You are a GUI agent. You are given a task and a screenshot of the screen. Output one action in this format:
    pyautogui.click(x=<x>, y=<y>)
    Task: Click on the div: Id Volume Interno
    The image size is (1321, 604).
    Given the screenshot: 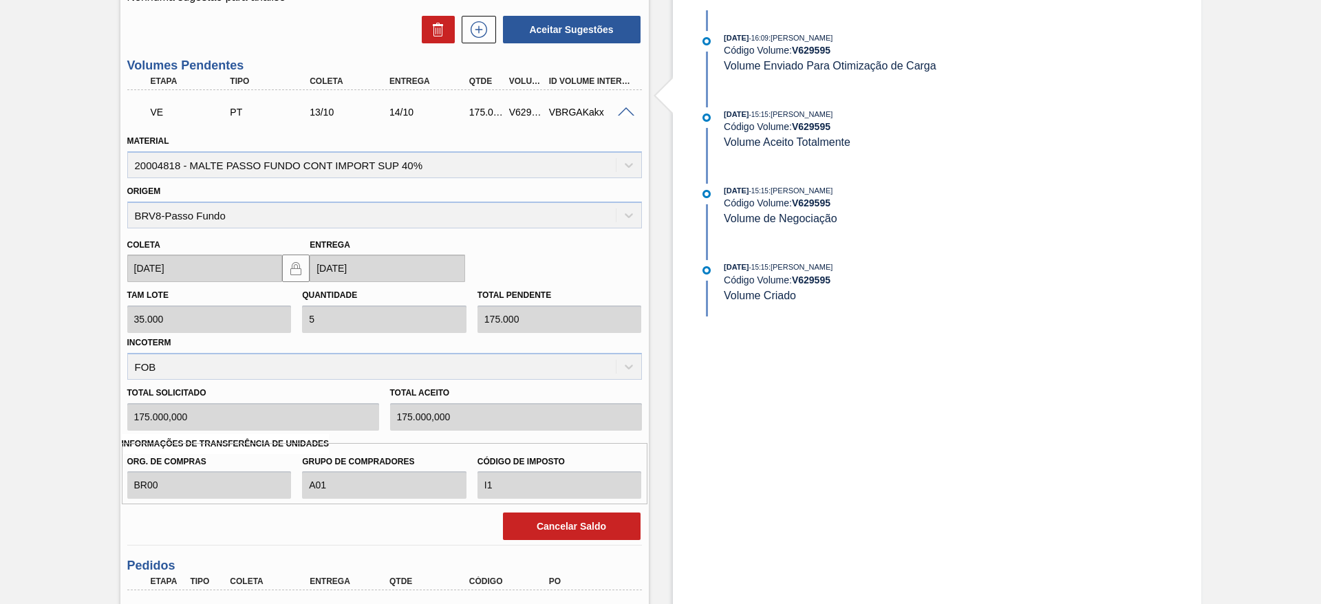 What is the action you would take?
    pyautogui.click(x=590, y=81)
    